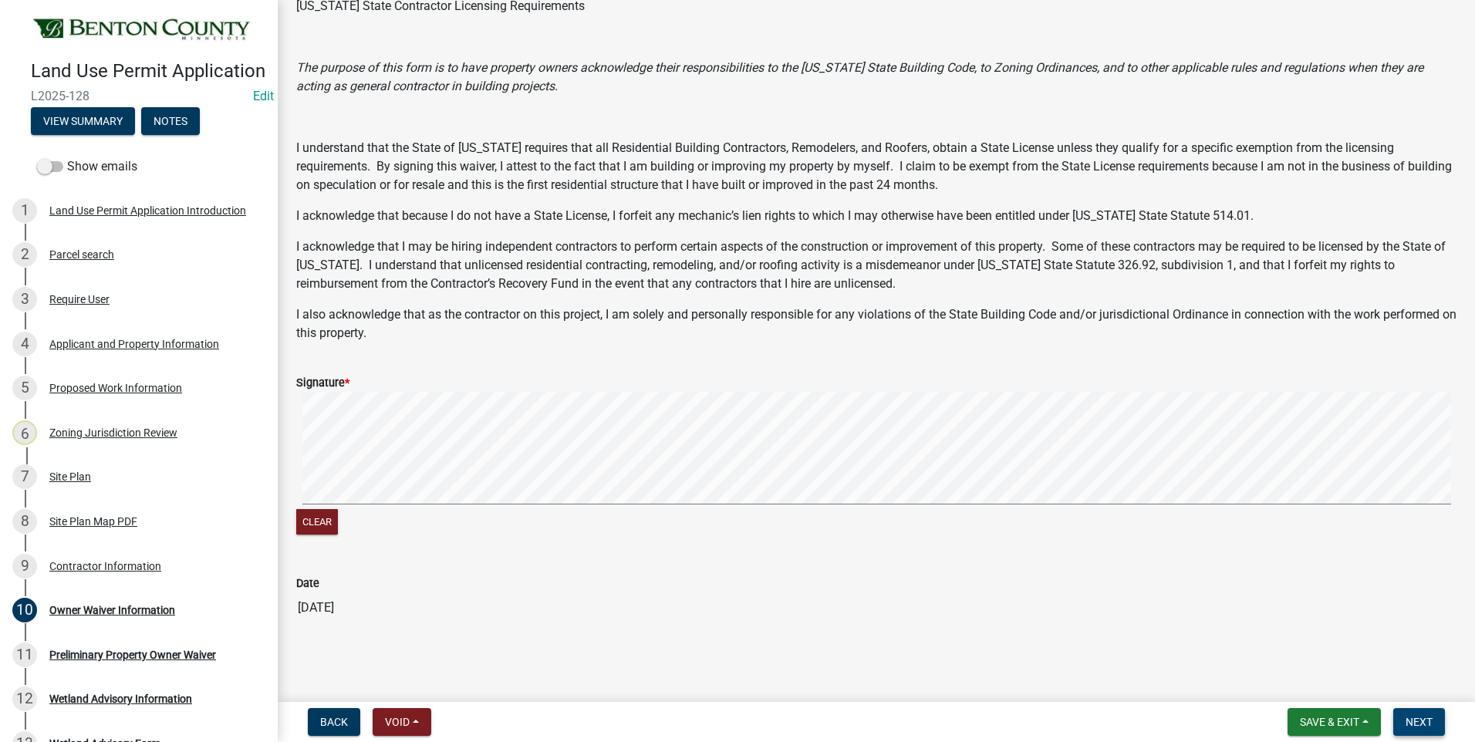  Describe the element at coordinates (142, 30) in the screenshot. I see `img: Benton County, Minnesota` at that location.